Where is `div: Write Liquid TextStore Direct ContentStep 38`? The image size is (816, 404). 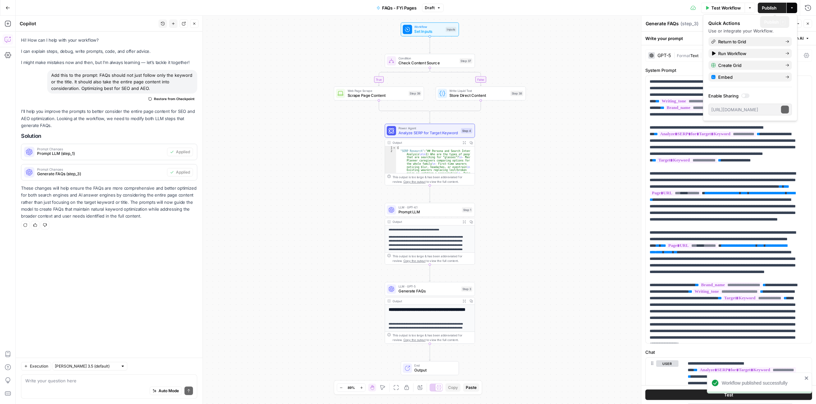 div: Write Liquid TextStore Direct ContentStep 38 is located at coordinates (481, 93).